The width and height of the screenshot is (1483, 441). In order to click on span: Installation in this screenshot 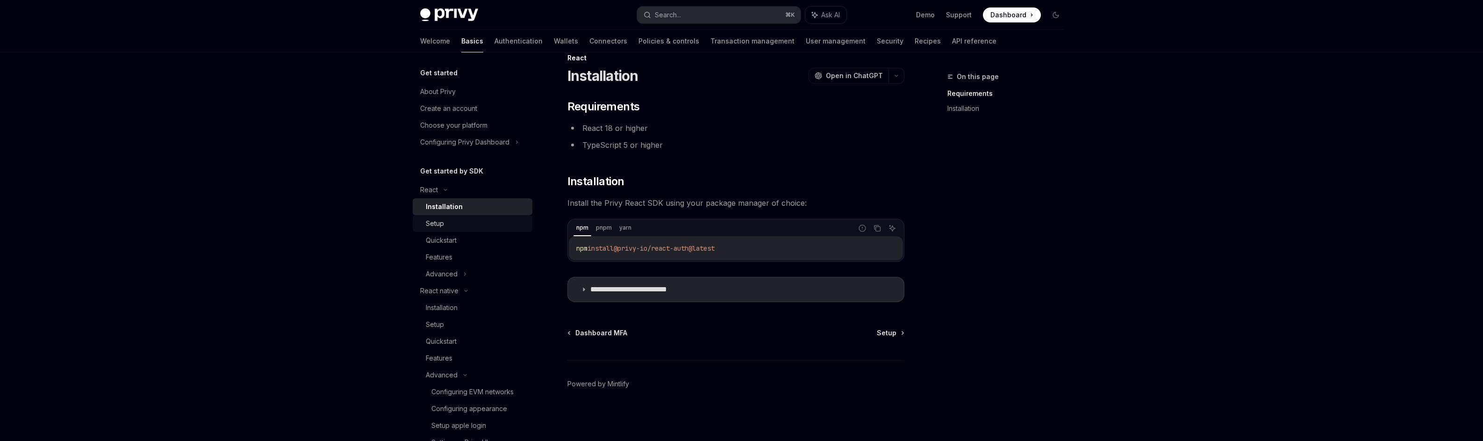, I will do `click(596, 181)`.